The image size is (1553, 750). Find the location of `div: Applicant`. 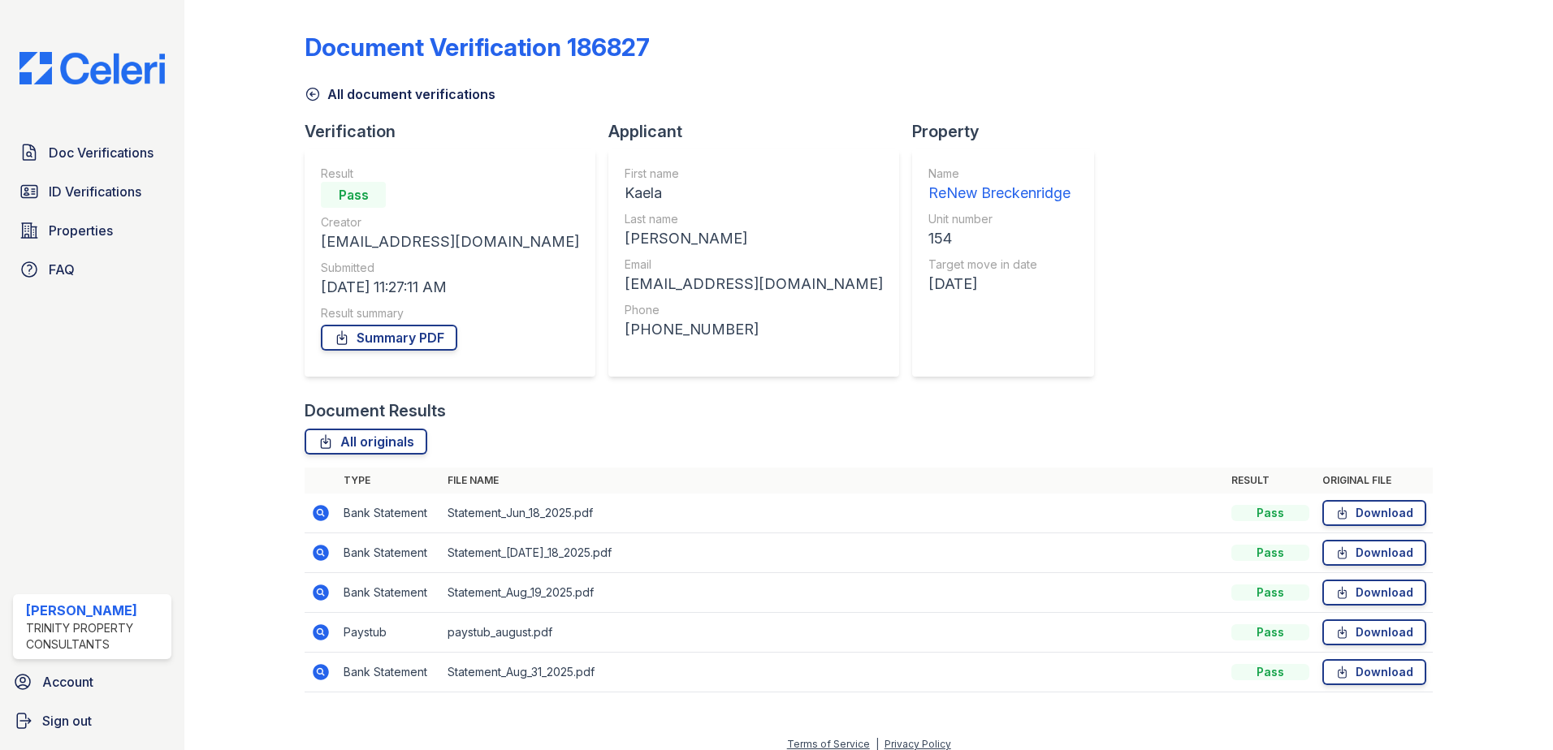

div: Applicant is located at coordinates (760, 132).